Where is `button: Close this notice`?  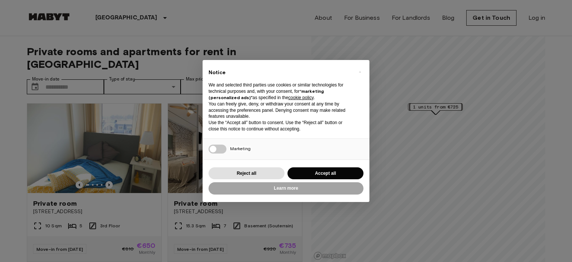 button: Close this notice is located at coordinates (360, 72).